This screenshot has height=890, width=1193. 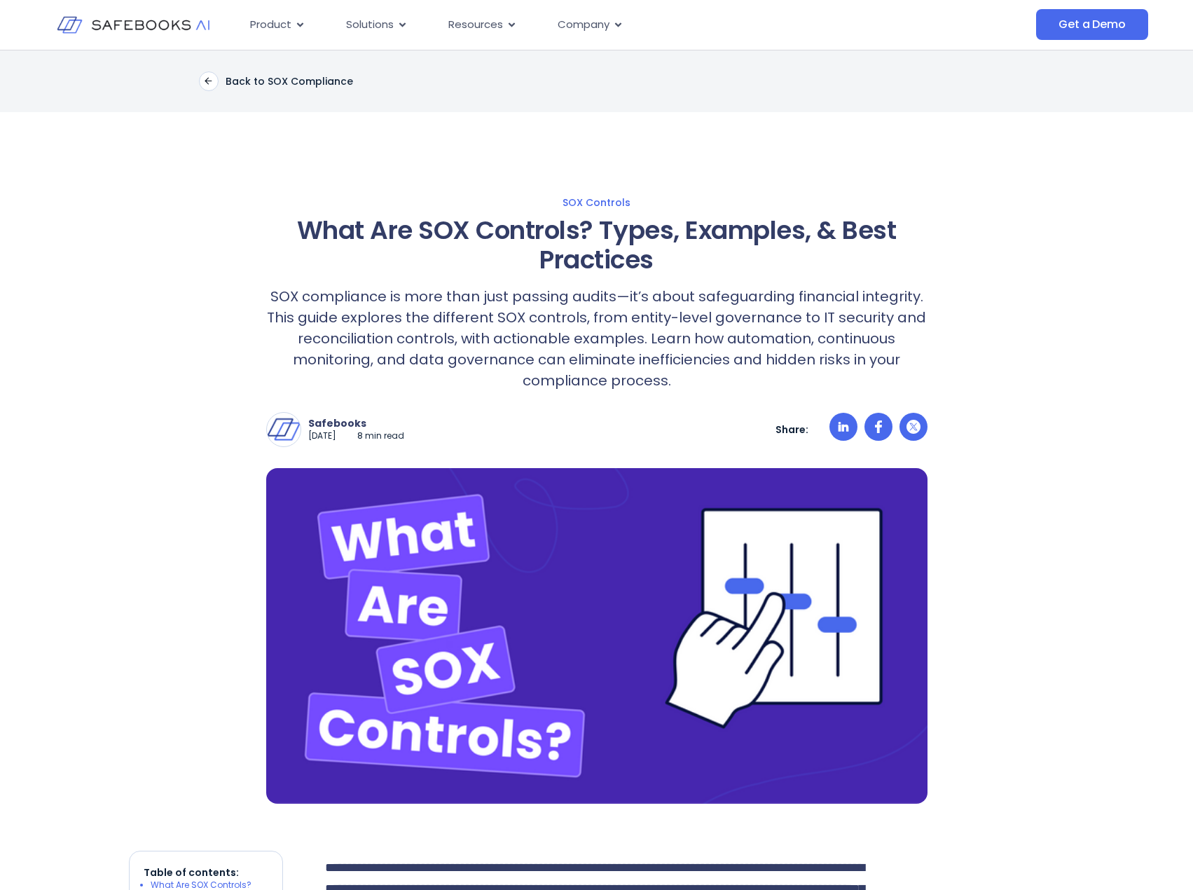 What do you see at coordinates (380, 436) in the screenshot?
I see `p: 8 min read` at bounding box center [380, 436].